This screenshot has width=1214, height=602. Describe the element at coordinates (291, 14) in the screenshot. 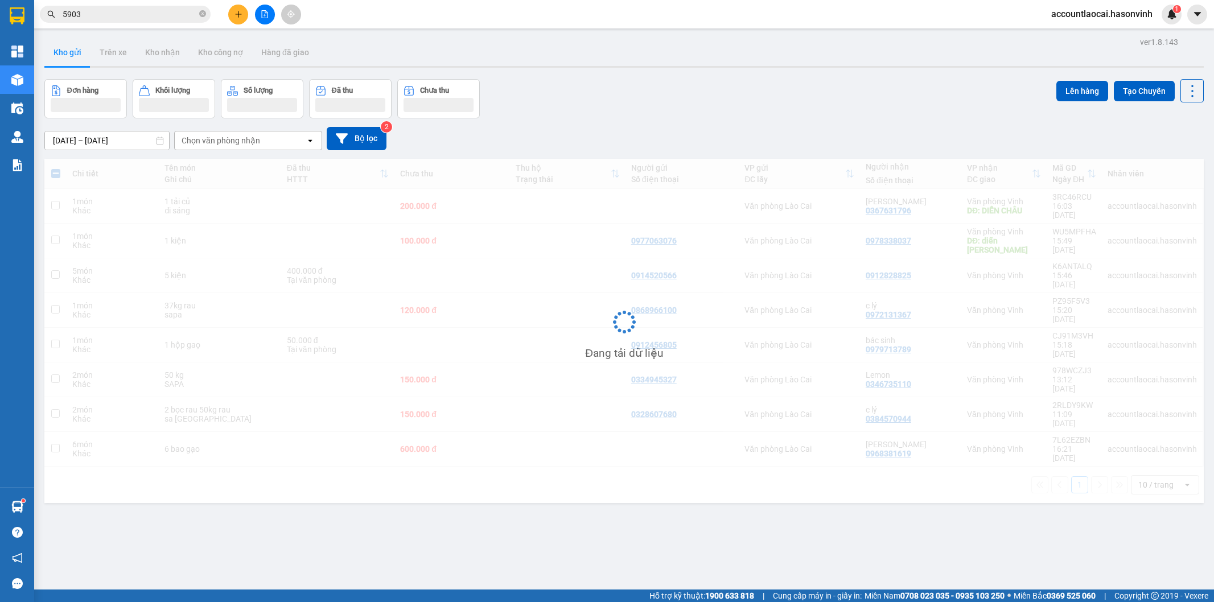

I see `span: aim` at that location.